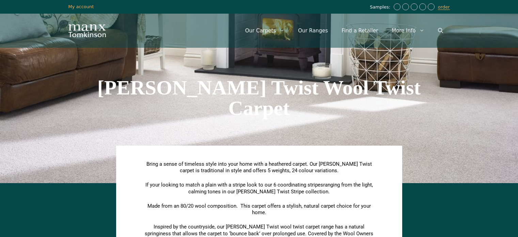 The image size is (518, 237). I want to click on p: If your looking to match a plain with a stripe look to our 6 coordinating stripes, so click(259, 188).